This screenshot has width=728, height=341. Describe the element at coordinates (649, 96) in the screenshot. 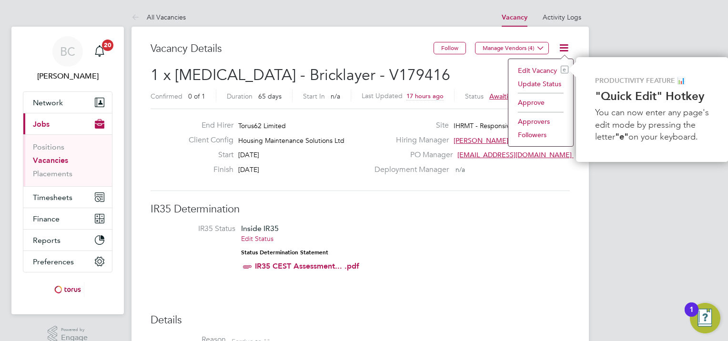

I see `strong: "Quick Edit" Hotkey` at that location.